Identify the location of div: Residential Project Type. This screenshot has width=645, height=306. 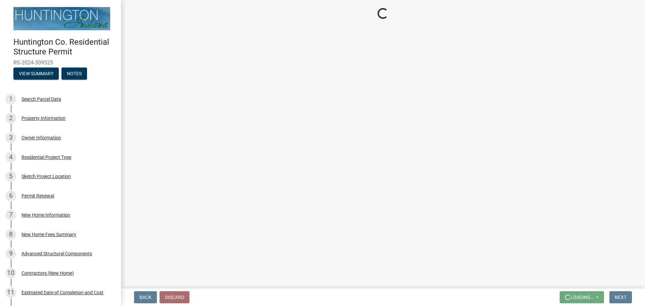
(46, 157).